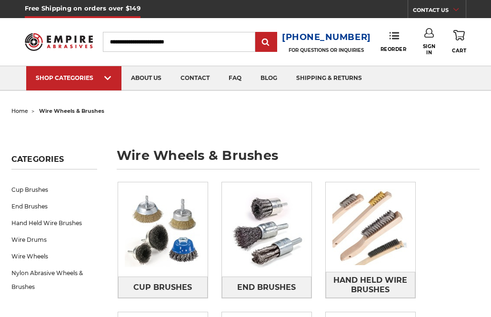 This screenshot has width=491, height=317. What do you see at coordinates (329, 78) in the screenshot?
I see `a: shipping & returns` at bounding box center [329, 78].